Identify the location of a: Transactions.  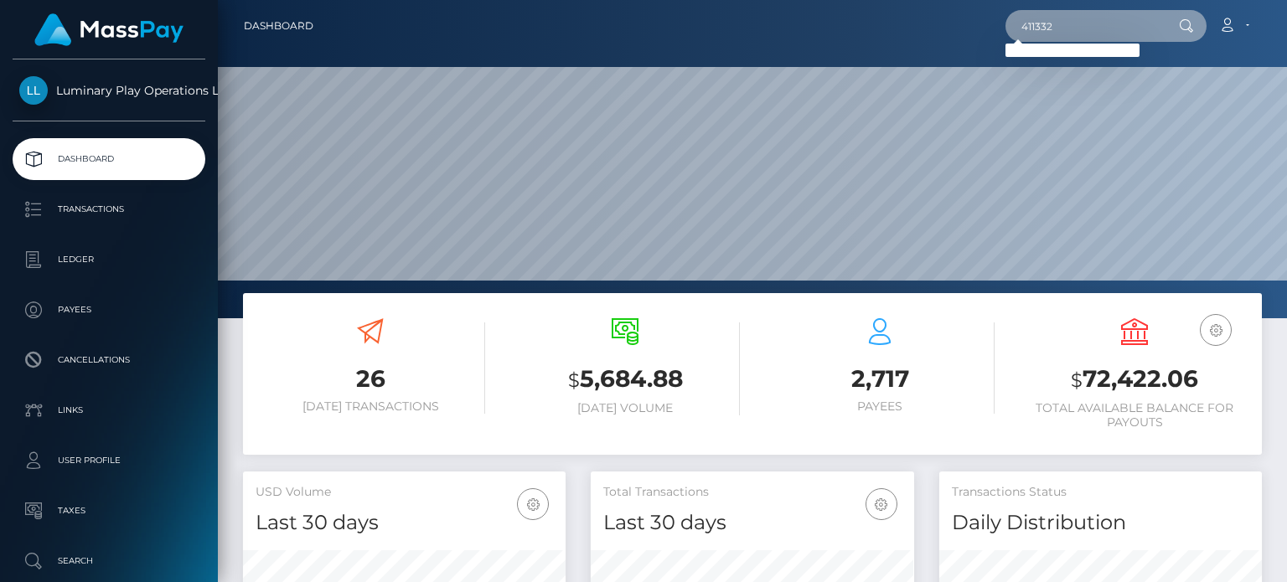
(109, 209).